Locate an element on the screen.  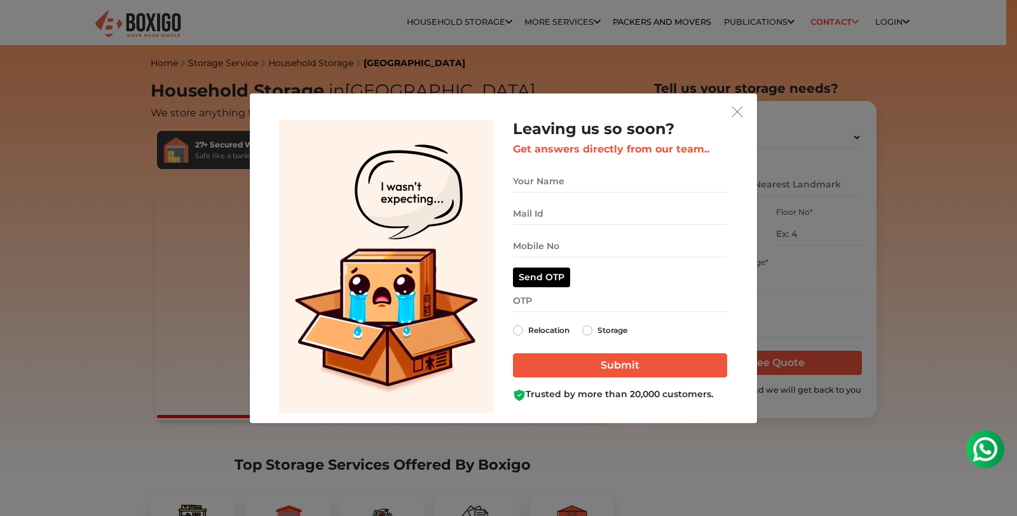
input: OTP is located at coordinates (620, 301).